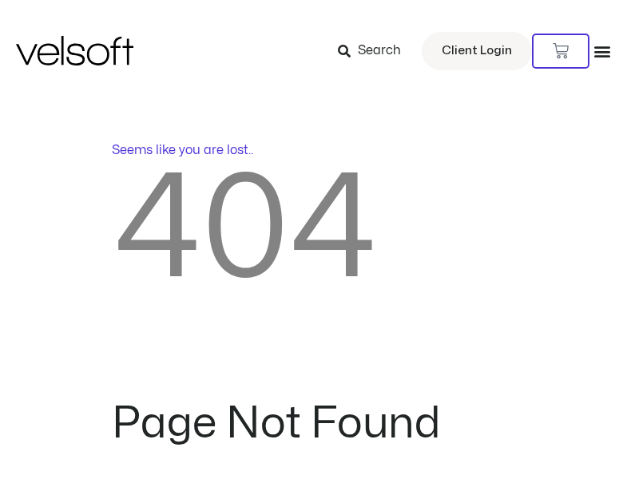 Image resolution: width=627 pixels, height=479 pixels. Describe the element at coordinates (314, 150) in the screenshot. I see `p: Seems like you are lost..` at that location.